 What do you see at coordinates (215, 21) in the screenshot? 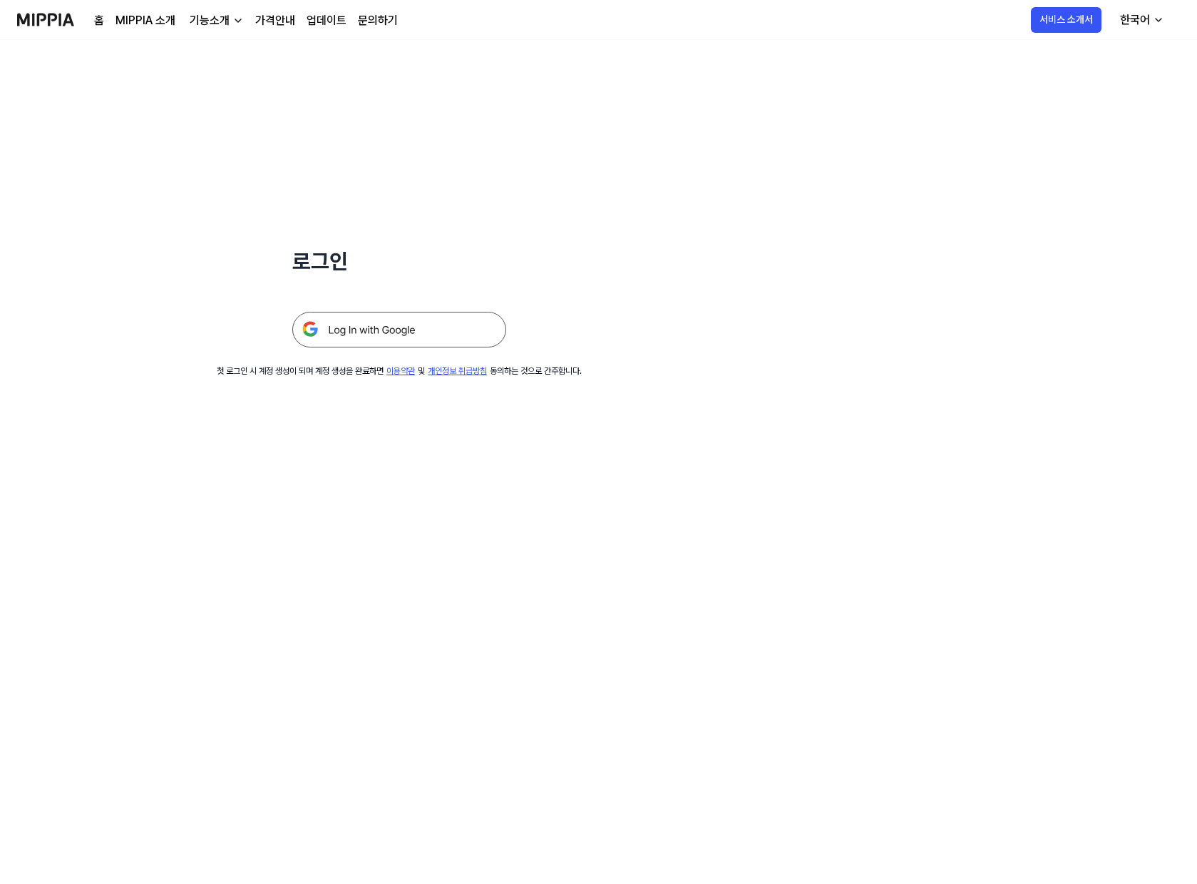
I see `button: 기능소개` at bounding box center [215, 21].